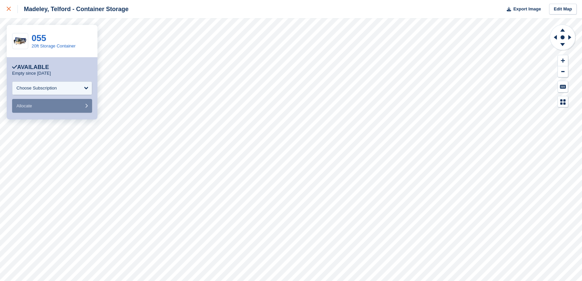 This screenshot has width=582, height=281. Describe the element at coordinates (563, 72) in the screenshot. I see `button: Zoom Out` at that location.